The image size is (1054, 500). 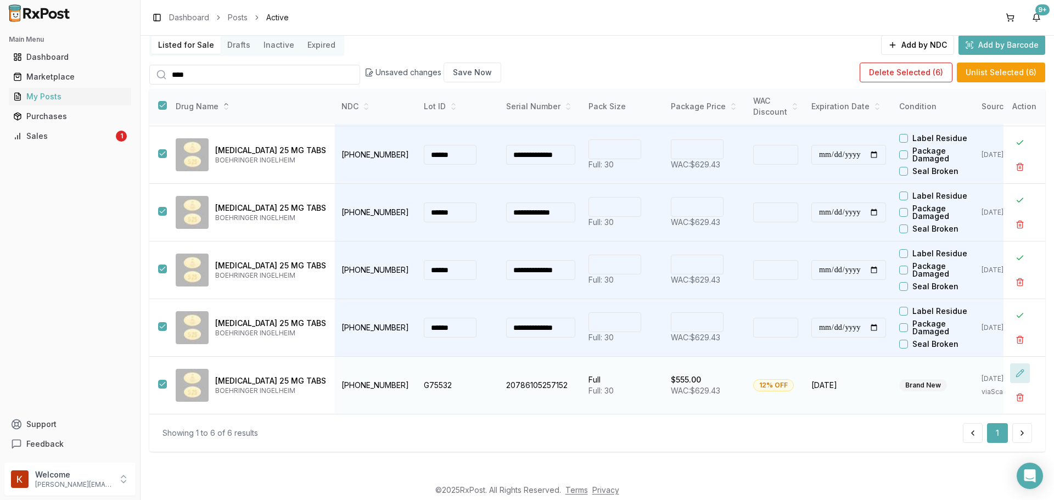 I want to click on a: Posts, so click(x=238, y=18).